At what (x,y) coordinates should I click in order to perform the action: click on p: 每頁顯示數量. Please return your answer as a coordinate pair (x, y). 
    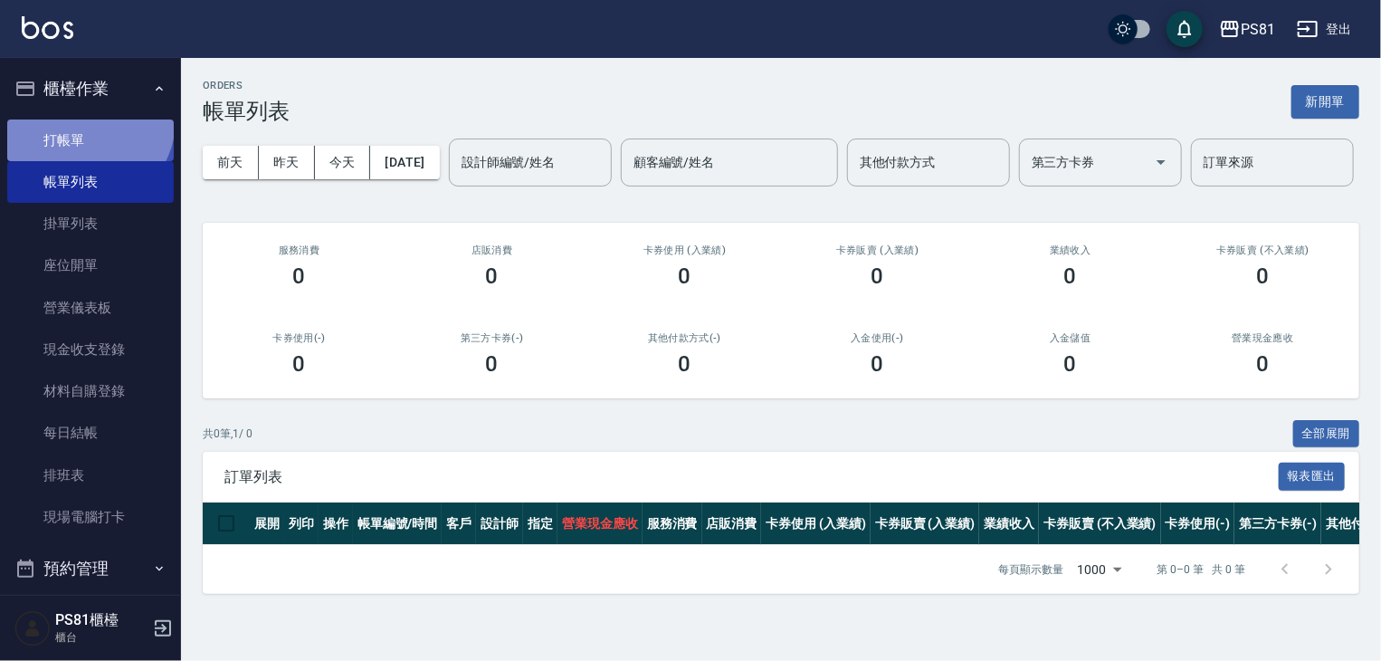
    Looking at the image, I should click on (1031, 569).